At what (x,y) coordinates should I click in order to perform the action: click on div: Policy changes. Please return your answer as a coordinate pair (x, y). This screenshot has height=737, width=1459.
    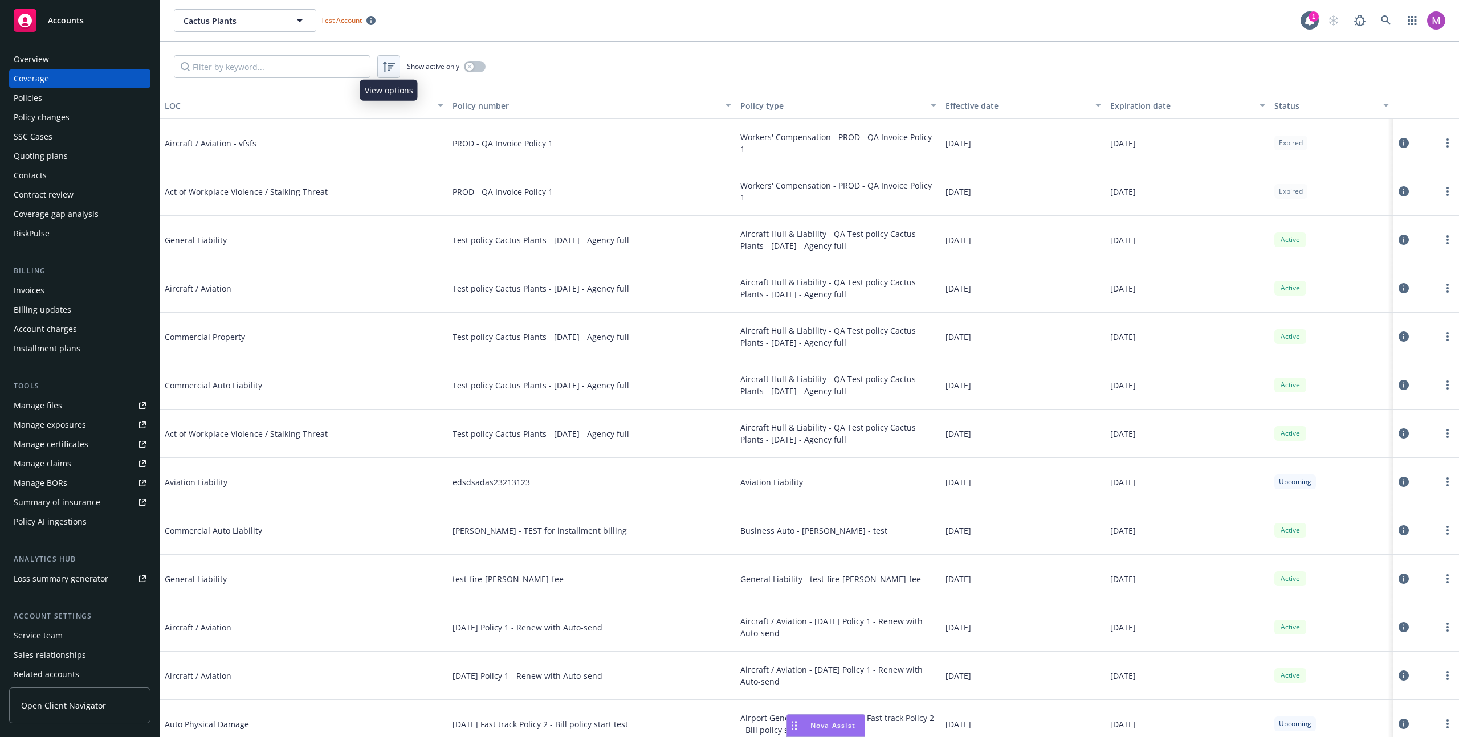
    Looking at the image, I should click on (42, 117).